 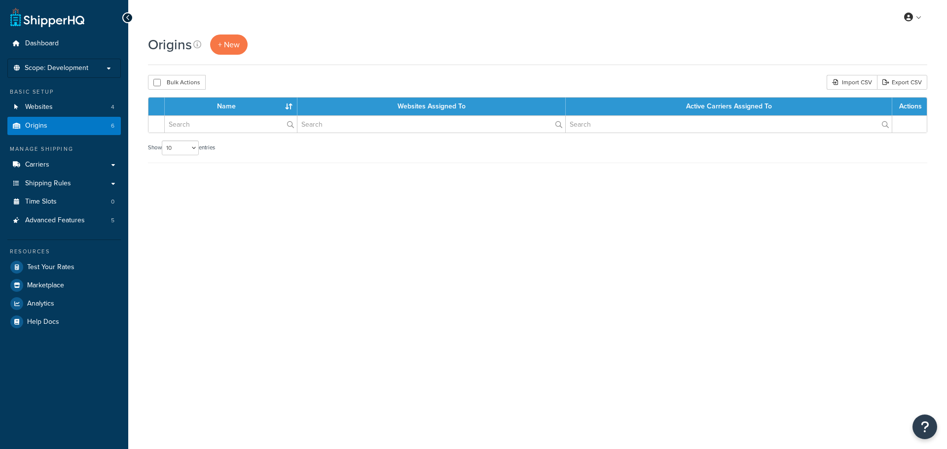 What do you see at coordinates (64, 202) in the screenshot?
I see `li: Time Slots` at bounding box center [64, 202].